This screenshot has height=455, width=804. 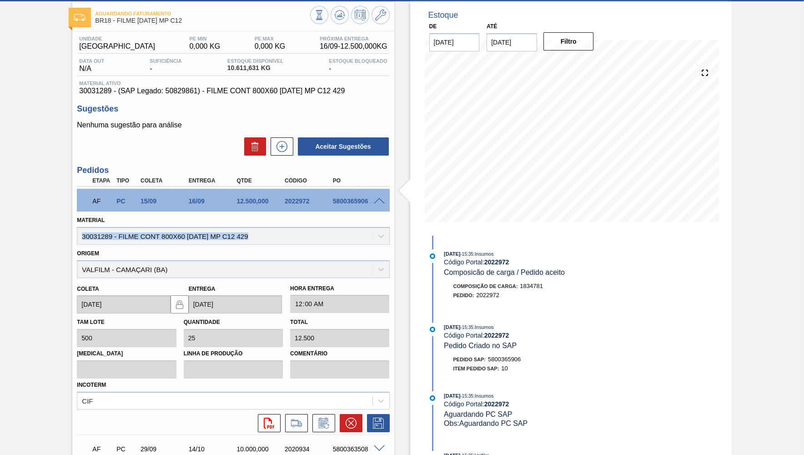 I want to click on button: locked, so click(x=180, y=304).